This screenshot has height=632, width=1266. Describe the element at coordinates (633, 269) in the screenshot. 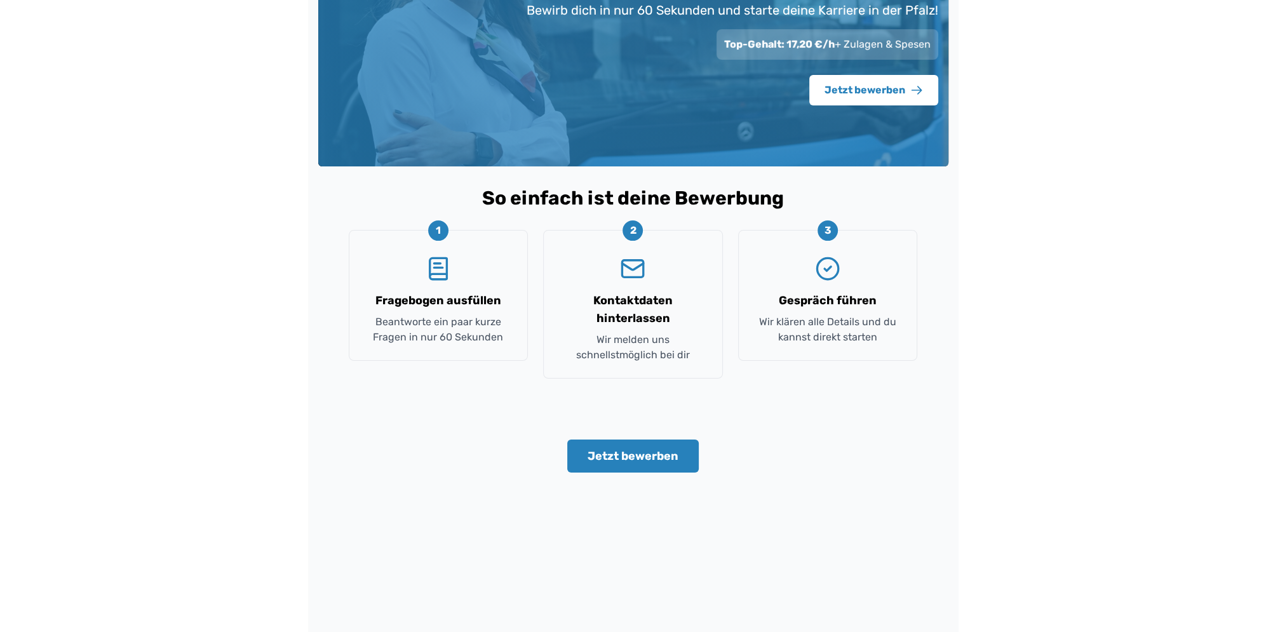

I see `svg: Mail` at that location.